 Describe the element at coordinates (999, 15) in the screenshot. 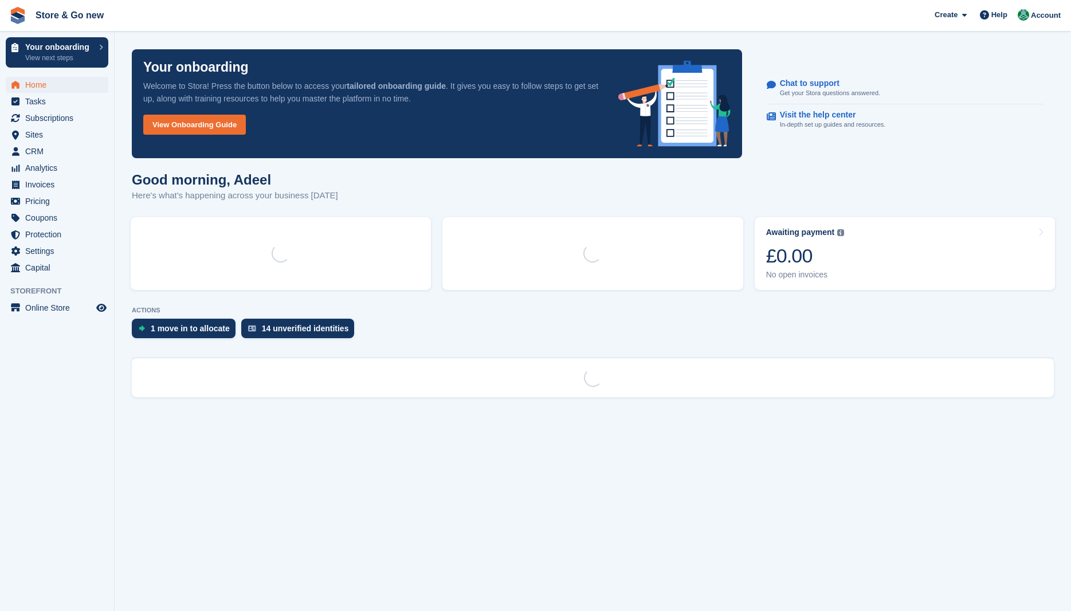

I see `span: Help` at that location.